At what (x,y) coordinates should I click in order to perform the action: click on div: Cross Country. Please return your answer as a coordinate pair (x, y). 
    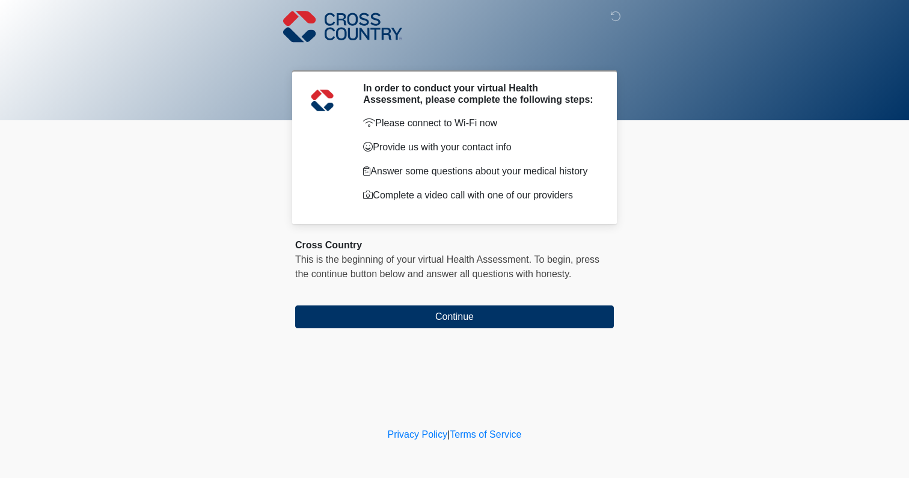
    Looking at the image, I should click on (454, 245).